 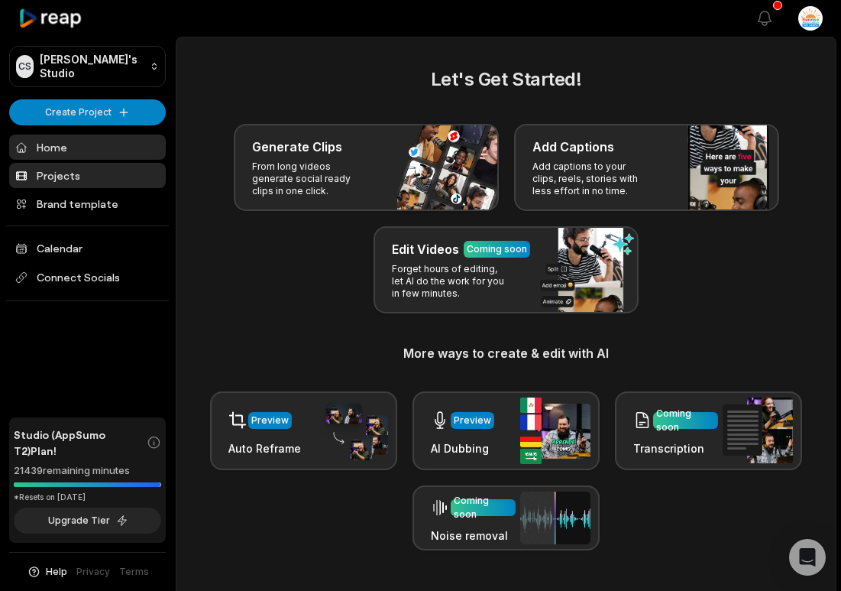 I want to click on a: Projects, so click(x=87, y=175).